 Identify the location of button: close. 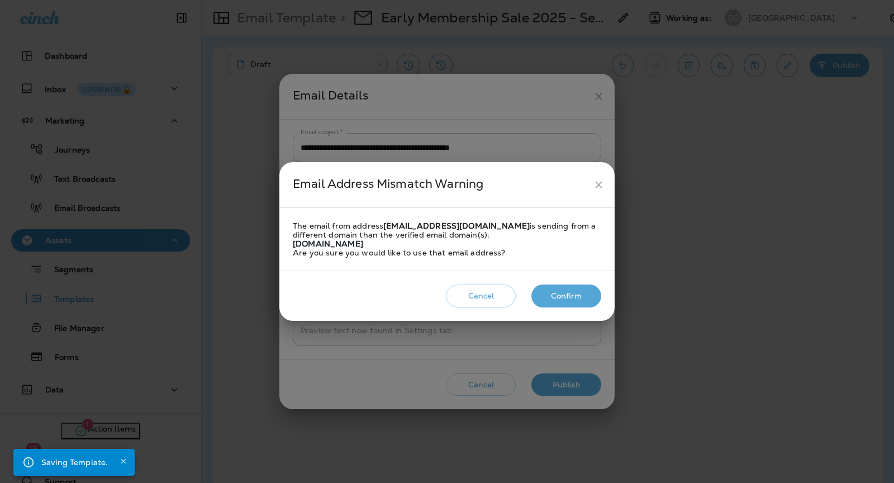
(598, 184).